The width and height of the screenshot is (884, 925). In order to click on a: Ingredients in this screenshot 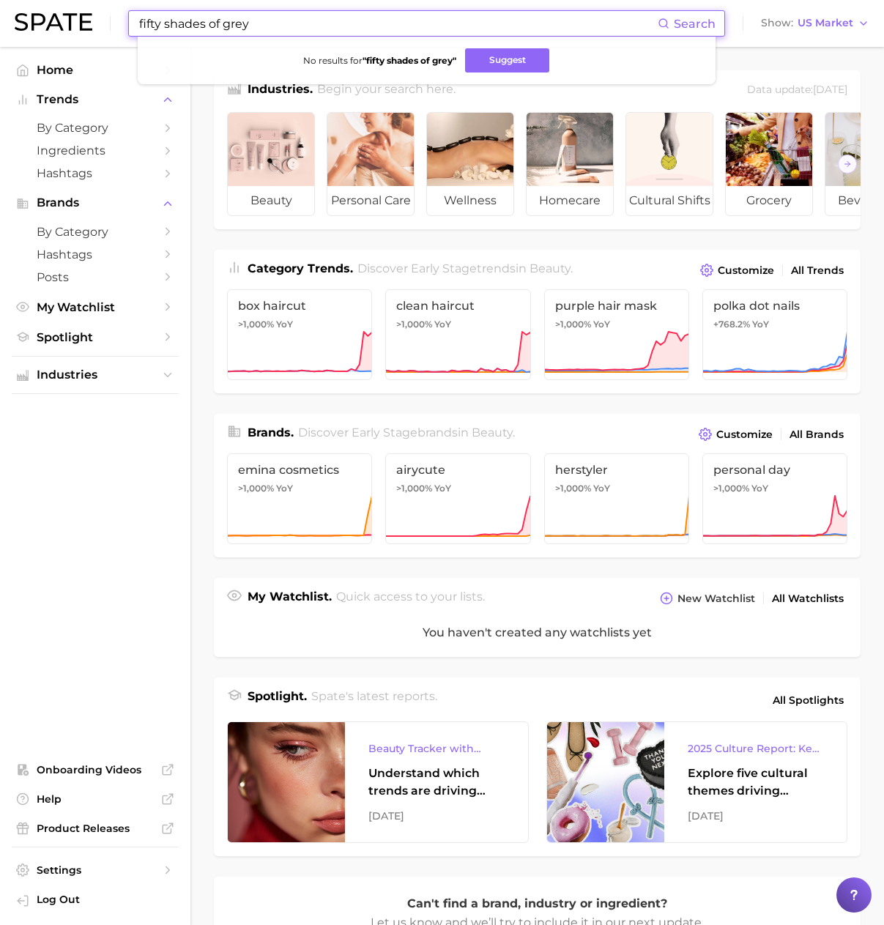, I will do `click(95, 150)`.